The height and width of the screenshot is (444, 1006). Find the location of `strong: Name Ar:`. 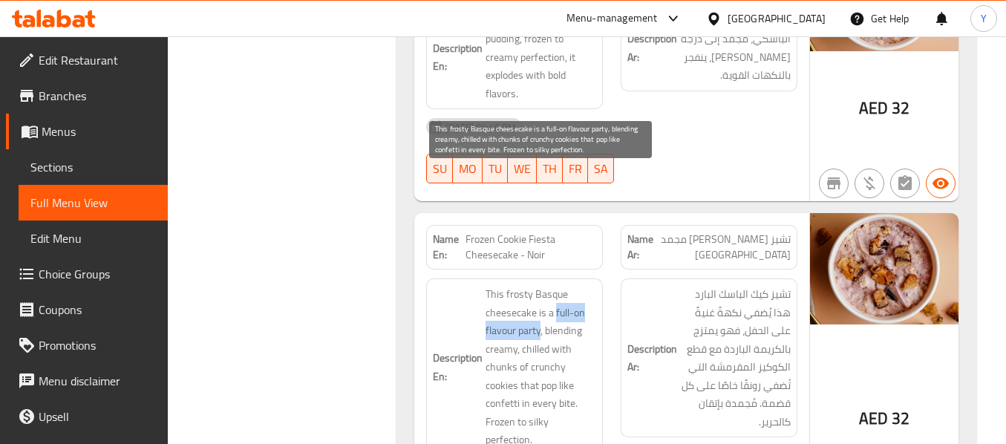

strong: Name Ar: is located at coordinates (640, 247).